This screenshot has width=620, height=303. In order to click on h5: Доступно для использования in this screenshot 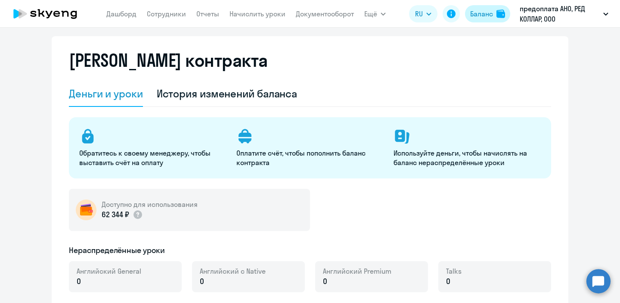, I will do `click(149, 204)`.